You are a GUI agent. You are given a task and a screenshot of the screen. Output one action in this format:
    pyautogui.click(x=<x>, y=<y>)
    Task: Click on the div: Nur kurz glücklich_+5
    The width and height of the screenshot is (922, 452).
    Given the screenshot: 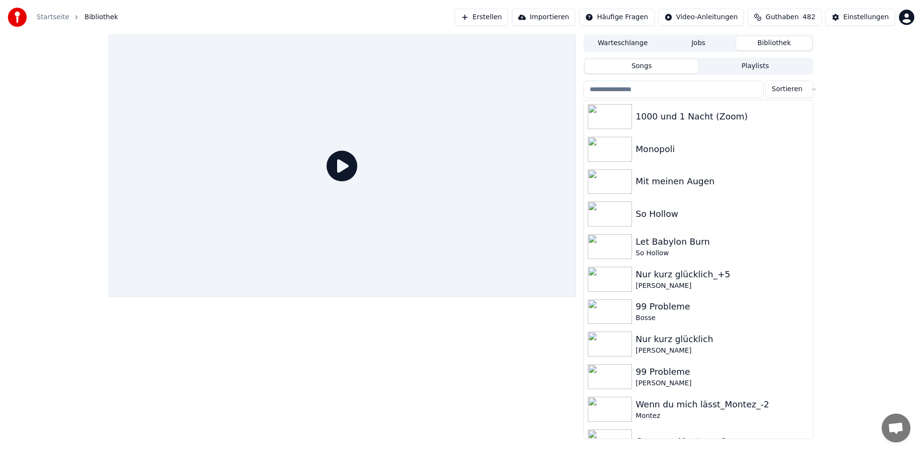 What is the action you would take?
    pyautogui.click(x=722, y=275)
    